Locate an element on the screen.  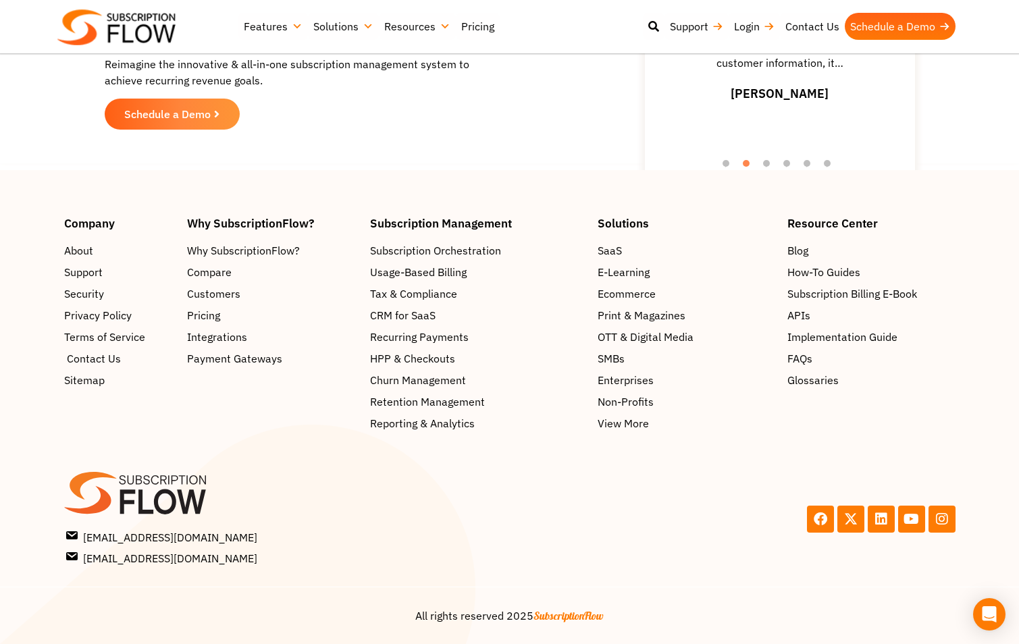
a: Payment Gateways is located at coordinates (271, 359).